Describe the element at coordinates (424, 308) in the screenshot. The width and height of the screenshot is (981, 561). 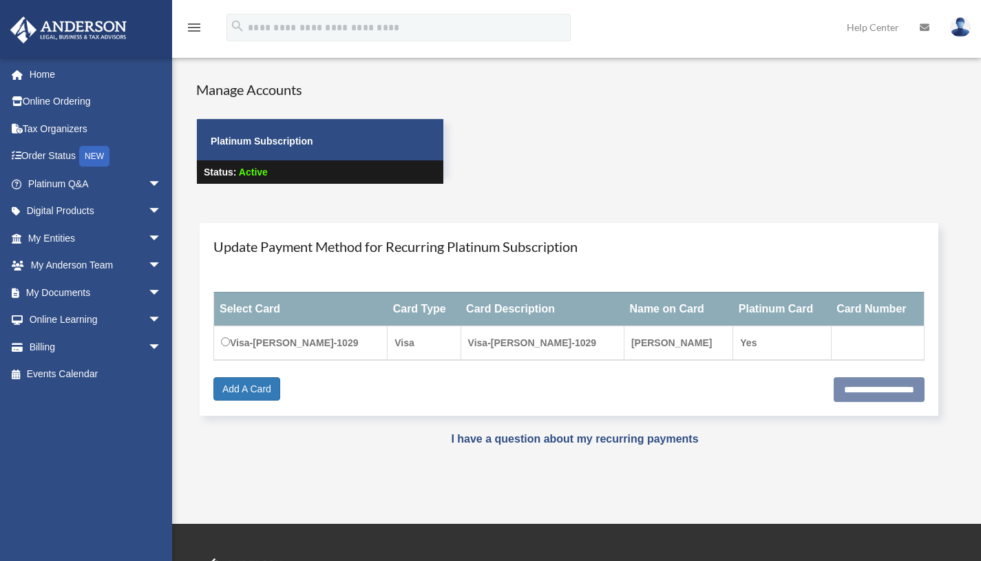
I see `th: Card Type` at that location.